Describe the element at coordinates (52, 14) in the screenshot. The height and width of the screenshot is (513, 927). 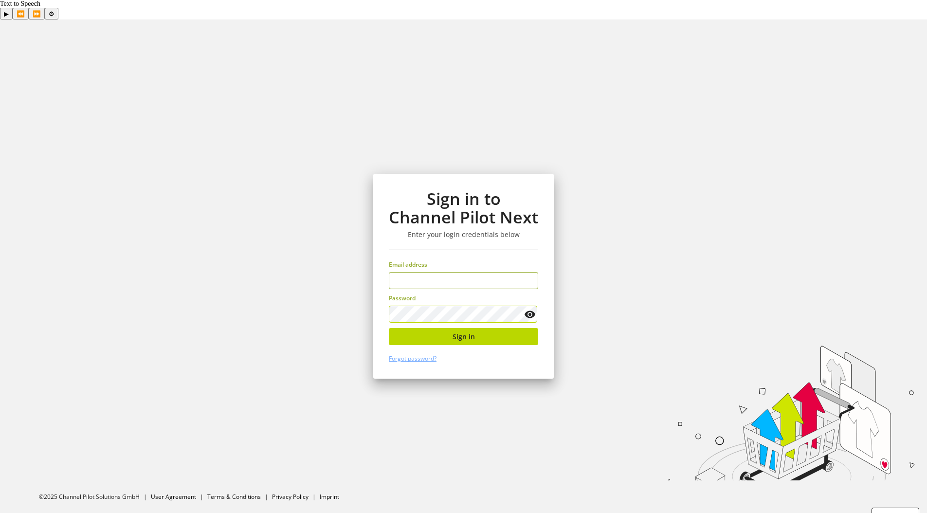
I see `button: Settings` at that location.